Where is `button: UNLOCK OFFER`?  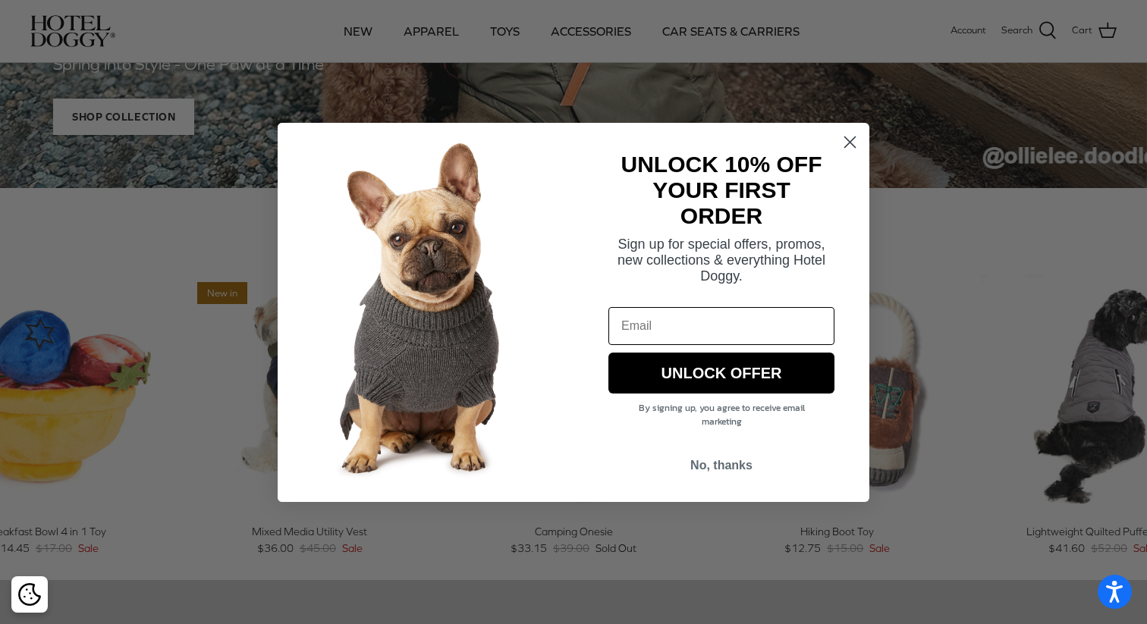 button: UNLOCK OFFER is located at coordinates (721, 373).